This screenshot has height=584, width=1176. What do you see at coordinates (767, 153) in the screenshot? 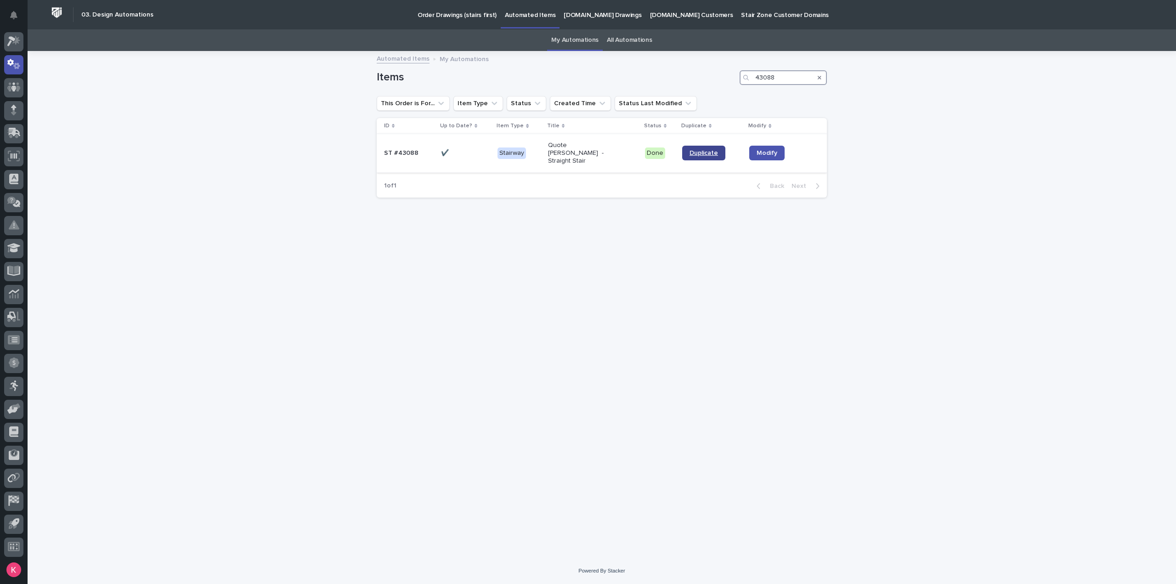
I see `a: Modify` at bounding box center [767, 153].